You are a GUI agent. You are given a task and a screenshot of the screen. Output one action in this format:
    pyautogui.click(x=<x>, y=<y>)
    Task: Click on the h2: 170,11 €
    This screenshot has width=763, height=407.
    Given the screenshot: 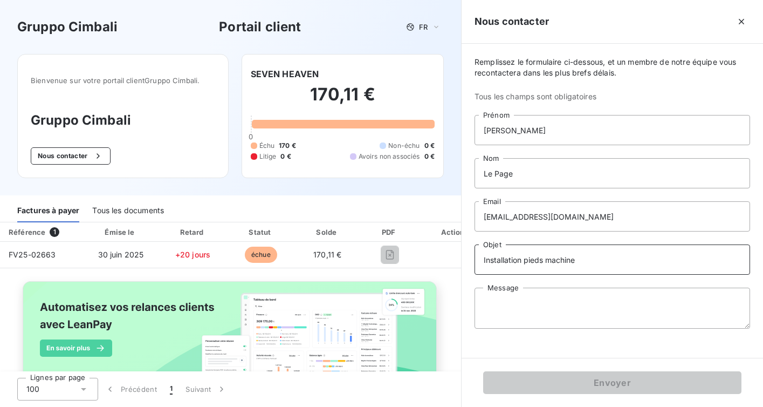 What is the action you would take?
    pyautogui.click(x=343, y=100)
    